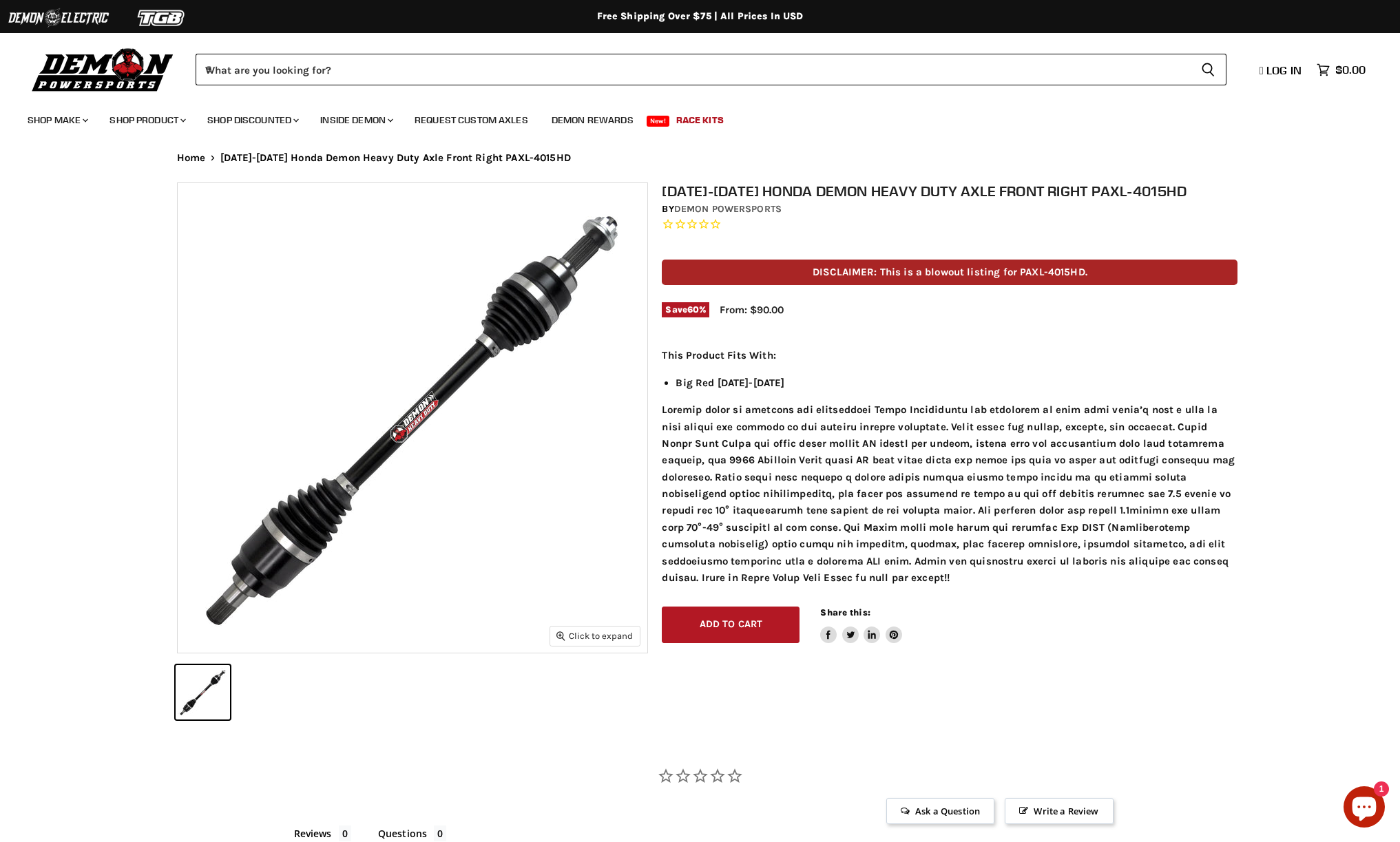 This screenshot has width=1400, height=842. I want to click on span: Save %, so click(685, 310).